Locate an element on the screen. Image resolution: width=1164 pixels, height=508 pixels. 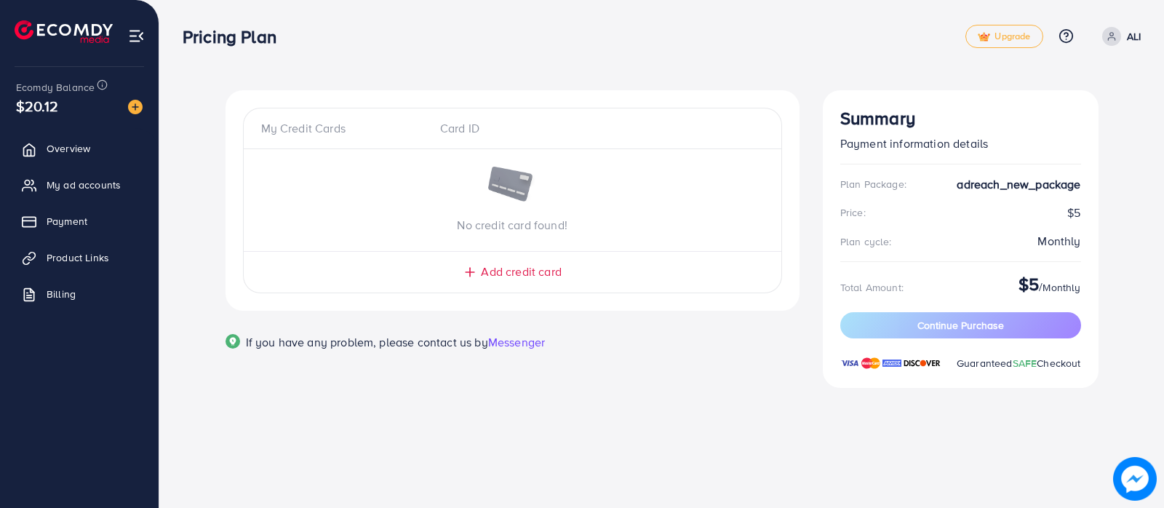
span: Upgrade is located at coordinates (1004, 36).